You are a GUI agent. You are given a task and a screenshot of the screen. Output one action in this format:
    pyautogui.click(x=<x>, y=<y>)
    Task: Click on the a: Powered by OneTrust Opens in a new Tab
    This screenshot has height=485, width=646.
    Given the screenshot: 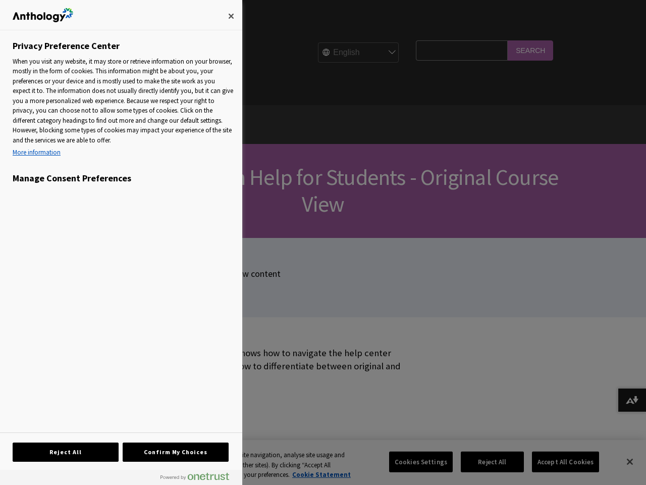 What is the action you would take?
    pyautogui.click(x=199, y=478)
    